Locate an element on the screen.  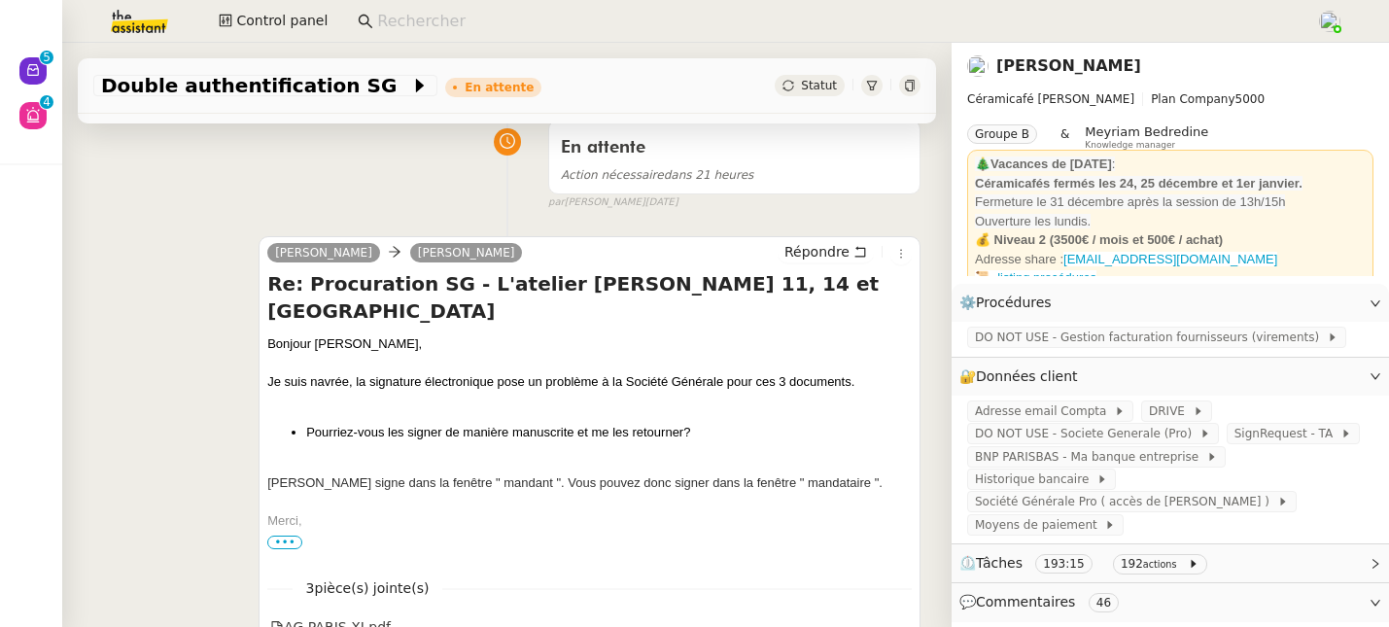
span: Moyens de paiement is located at coordinates (1039, 525).